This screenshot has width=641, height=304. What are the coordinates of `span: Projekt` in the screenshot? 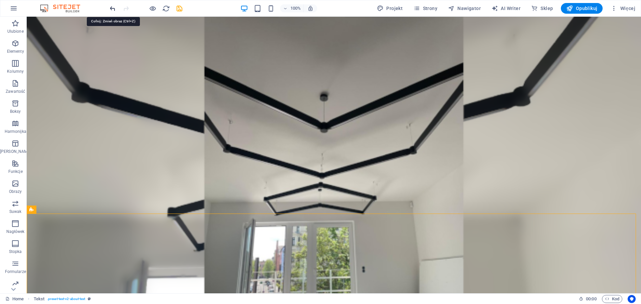 It's located at (390, 8).